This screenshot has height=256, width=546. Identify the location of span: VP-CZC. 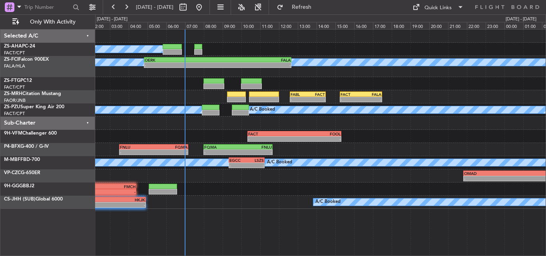
(12, 173).